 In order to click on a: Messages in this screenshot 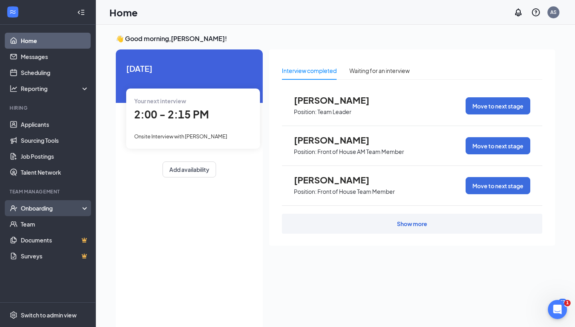, I will do `click(55, 57)`.